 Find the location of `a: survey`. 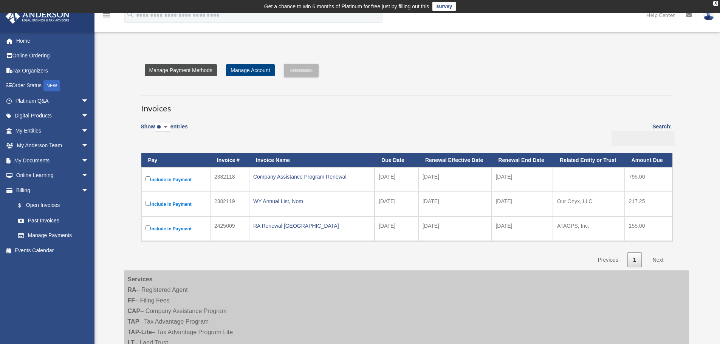

a: survey is located at coordinates (444, 6).